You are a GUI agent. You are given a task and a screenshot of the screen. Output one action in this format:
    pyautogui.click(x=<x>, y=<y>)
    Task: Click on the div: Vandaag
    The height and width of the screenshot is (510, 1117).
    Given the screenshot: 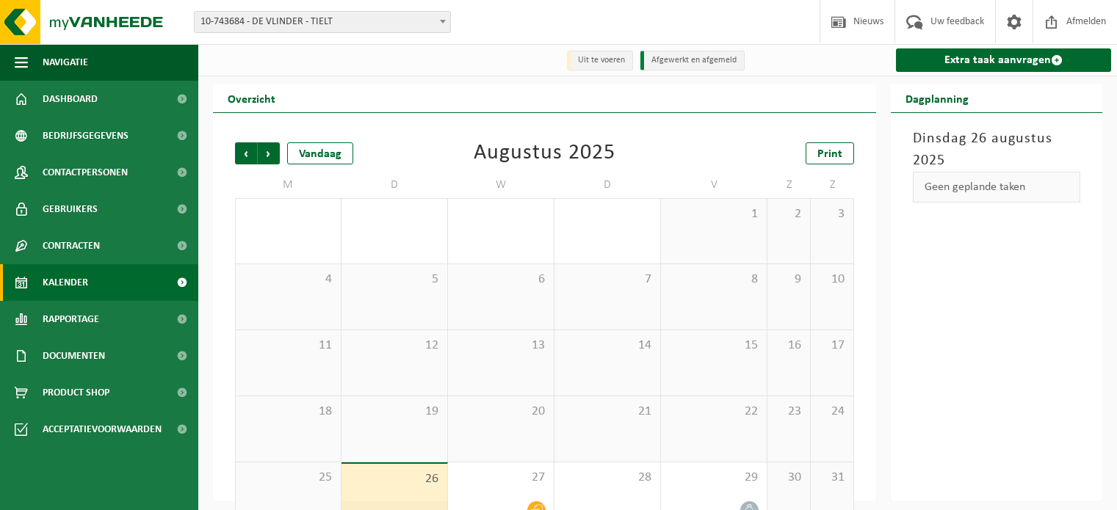 What is the action you would take?
    pyautogui.click(x=320, y=153)
    